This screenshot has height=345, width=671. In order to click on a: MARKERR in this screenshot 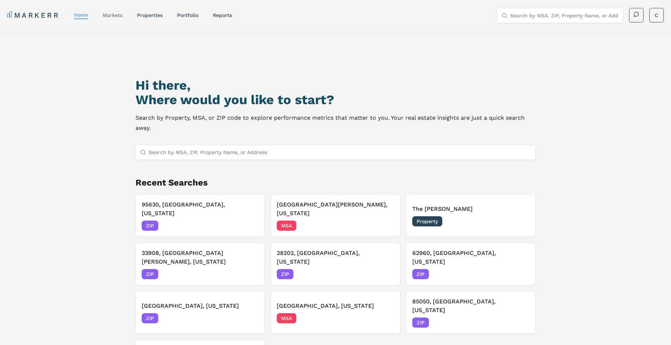, I will do `click(33, 15)`.